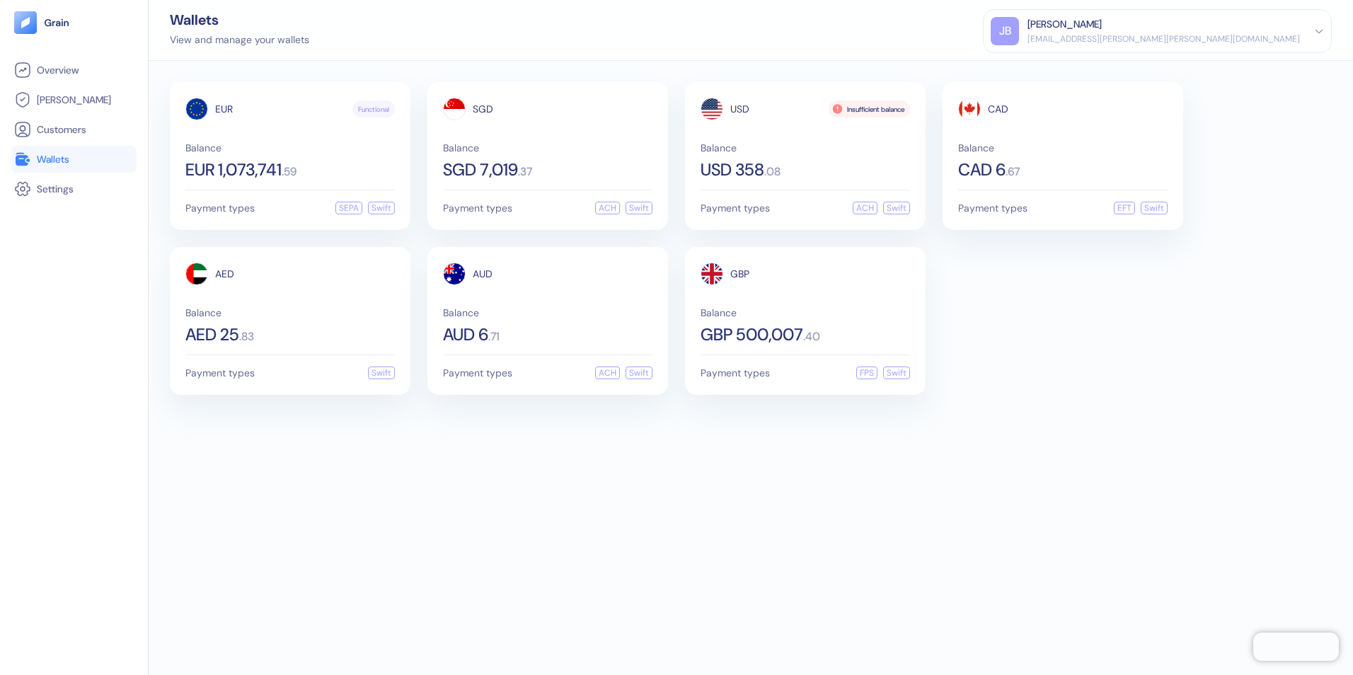 The width and height of the screenshot is (1353, 675). What do you see at coordinates (812, 337) in the screenshot?
I see `span: . 40` at bounding box center [812, 337].